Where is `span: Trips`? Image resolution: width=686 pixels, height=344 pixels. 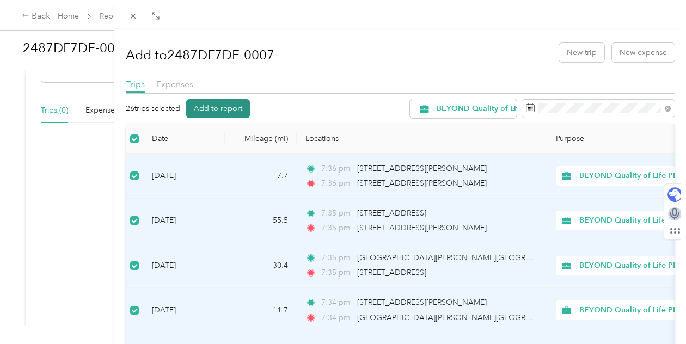
span: Trips is located at coordinates (135, 84).